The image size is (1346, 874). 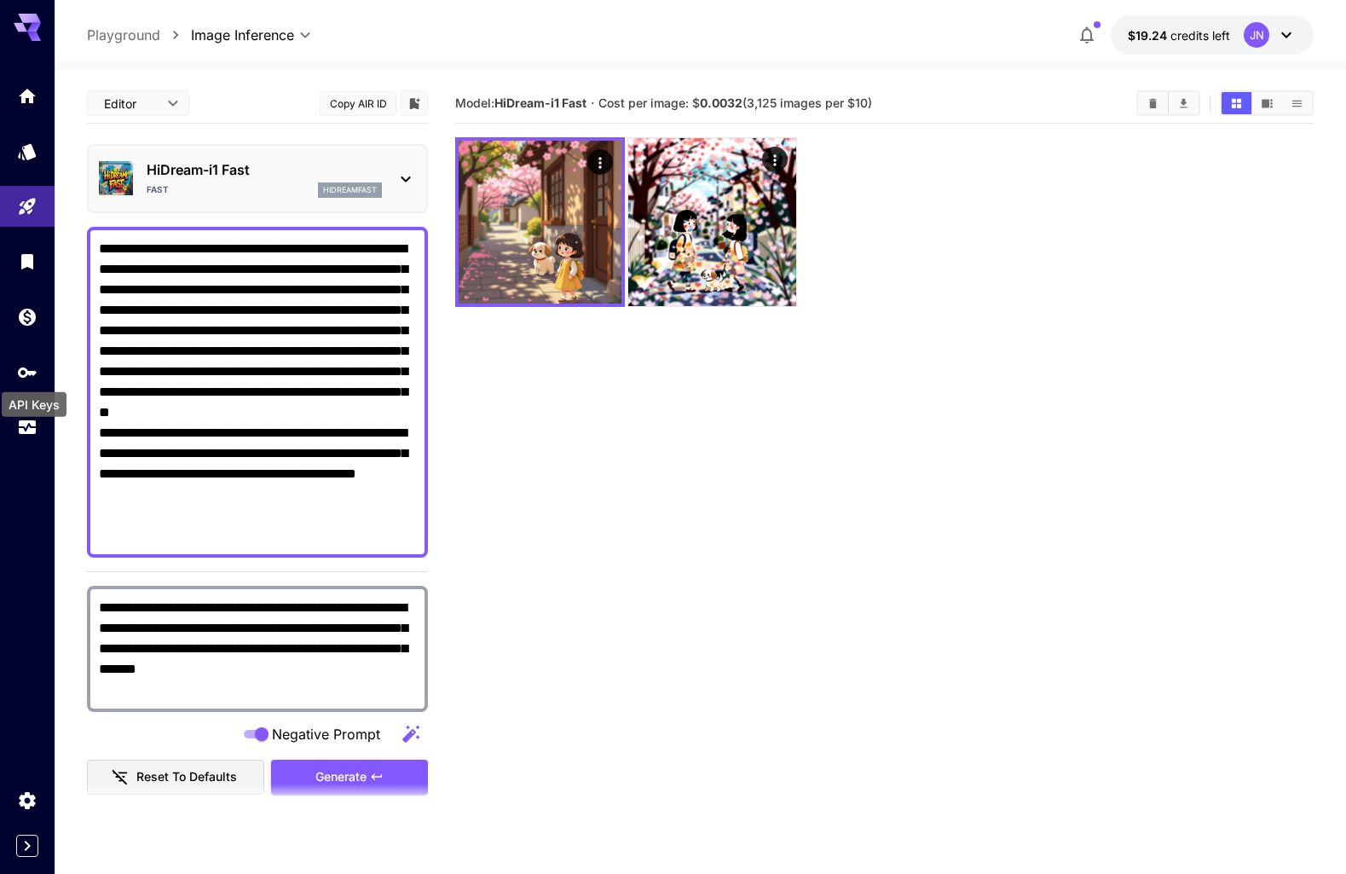 I want to click on nav: breadcrumb, so click(x=139, y=35).